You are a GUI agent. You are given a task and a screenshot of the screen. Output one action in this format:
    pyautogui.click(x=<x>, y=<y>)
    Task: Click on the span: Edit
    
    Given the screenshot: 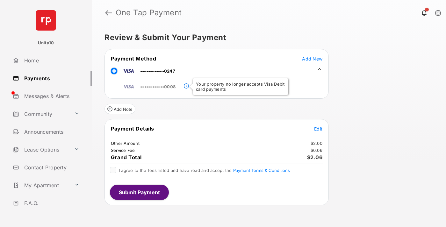 What is the action you would take?
    pyautogui.click(x=318, y=129)
    